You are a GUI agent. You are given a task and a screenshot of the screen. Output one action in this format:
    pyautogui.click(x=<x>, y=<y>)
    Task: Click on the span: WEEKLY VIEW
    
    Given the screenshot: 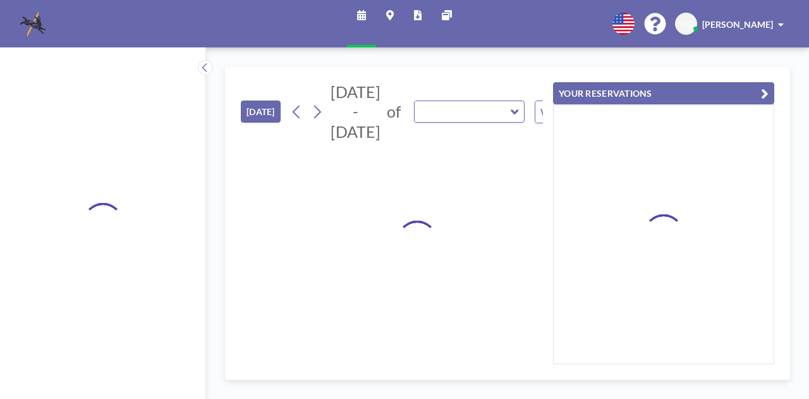 What is the action you would take?
    pyautogui.click(x=573, y=112)
    